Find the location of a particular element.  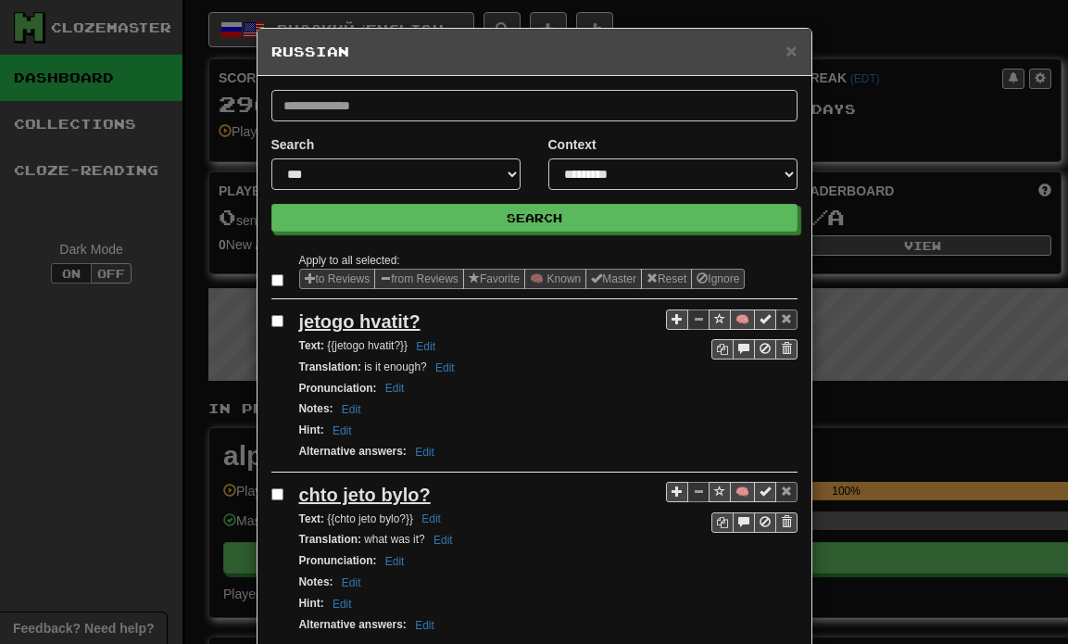

button: Search is located at coordinates (535, 218).